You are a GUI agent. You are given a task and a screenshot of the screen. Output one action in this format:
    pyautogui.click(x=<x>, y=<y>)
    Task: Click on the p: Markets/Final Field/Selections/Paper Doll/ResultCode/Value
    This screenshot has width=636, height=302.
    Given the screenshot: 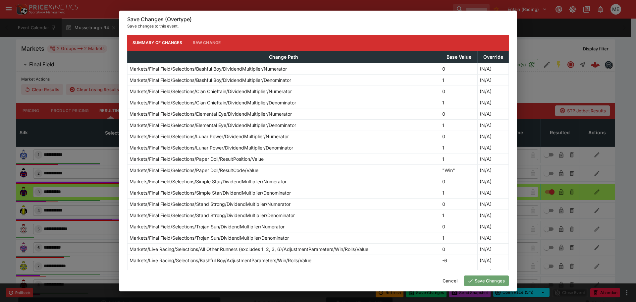 What is the action you would take?
    pyautogui.click(x=194, y=170)
    